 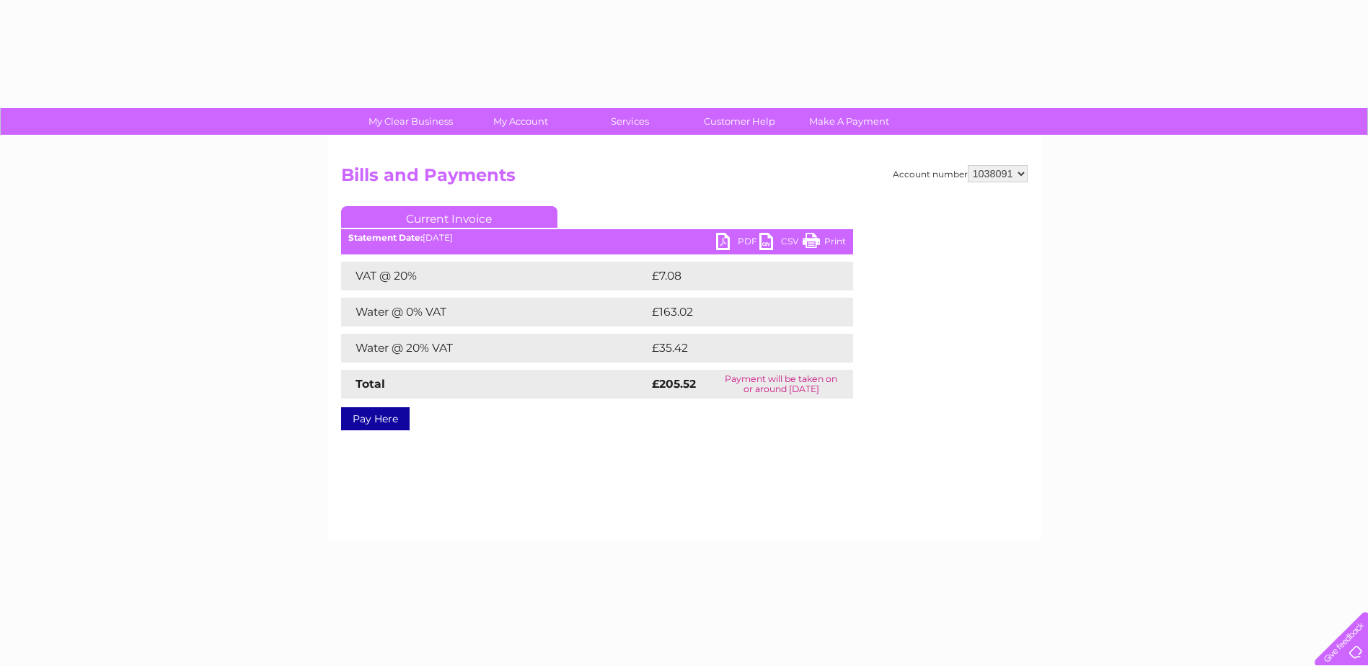 What do you see at coordinates (370, 384) in the screenshot?
I see `strong: Total` at bounding box center [370, 384].